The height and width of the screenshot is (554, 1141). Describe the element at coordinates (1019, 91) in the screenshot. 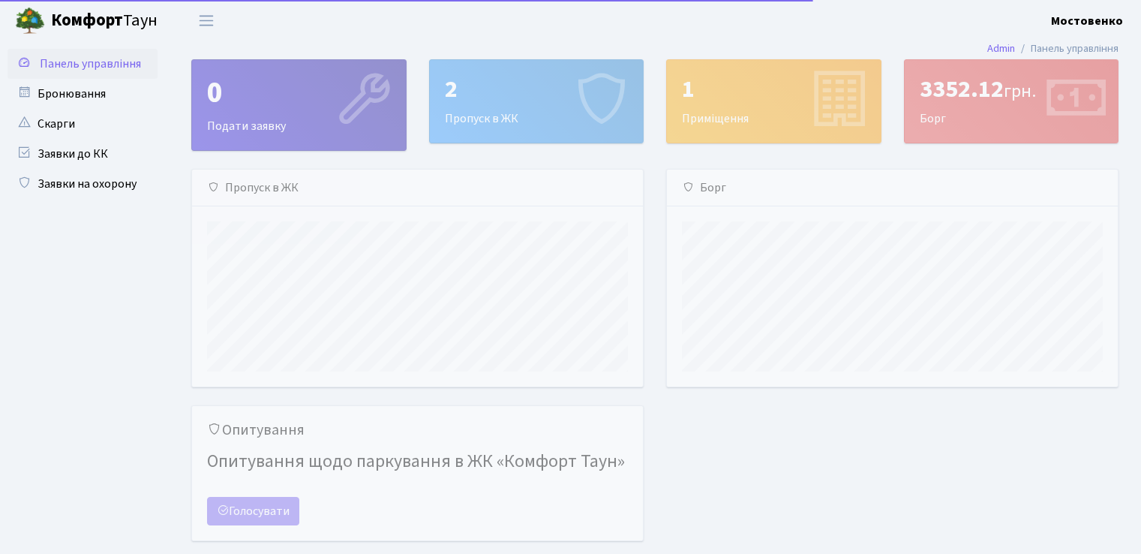

I see `span: грн.` at that location.